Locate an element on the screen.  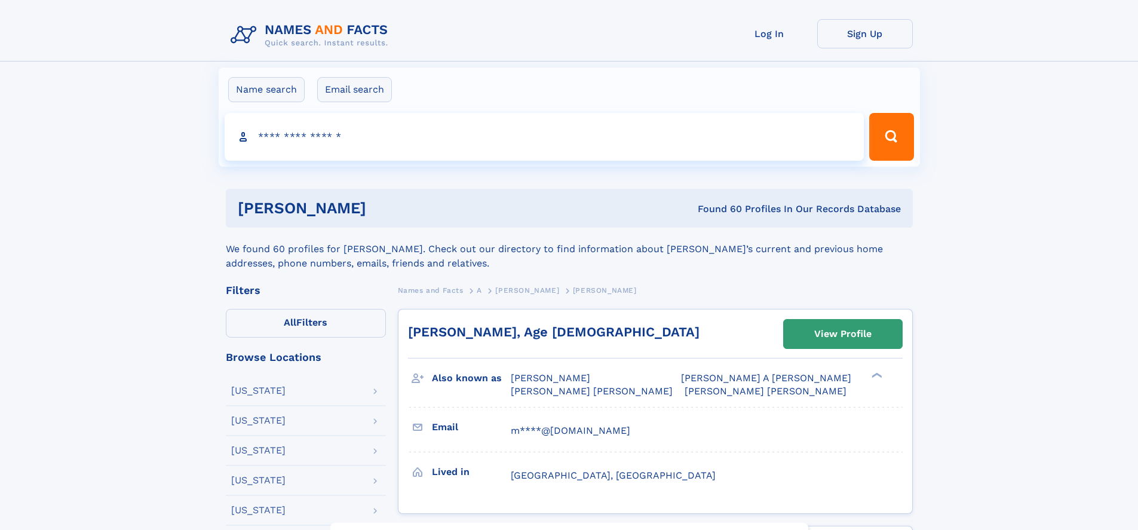
span: All is located at coordinates (290, 322).